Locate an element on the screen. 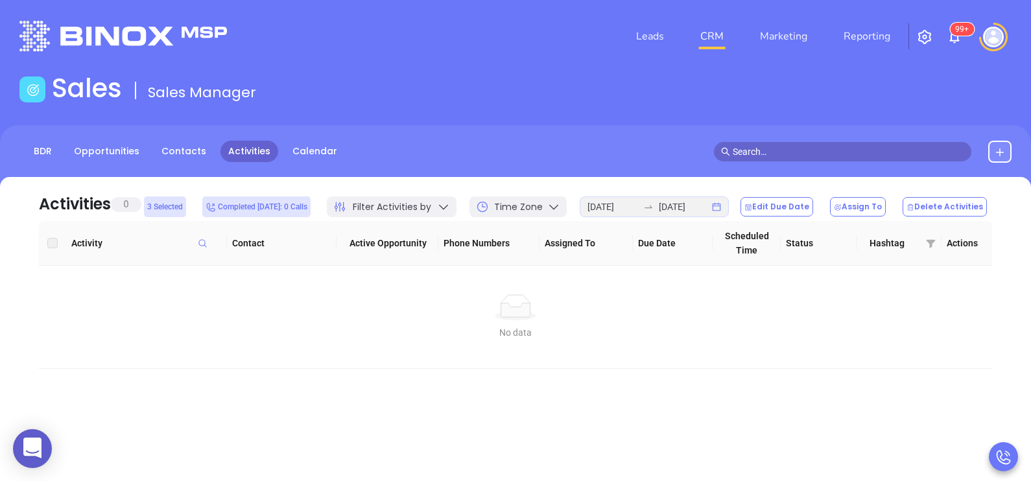 The image size is (1031, 481). input: End date is located at coordinates (684, 207).